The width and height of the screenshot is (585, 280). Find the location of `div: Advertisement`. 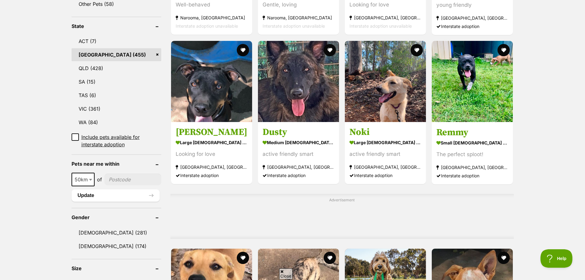

div: Advertisement is located at coordinates (342, 216).